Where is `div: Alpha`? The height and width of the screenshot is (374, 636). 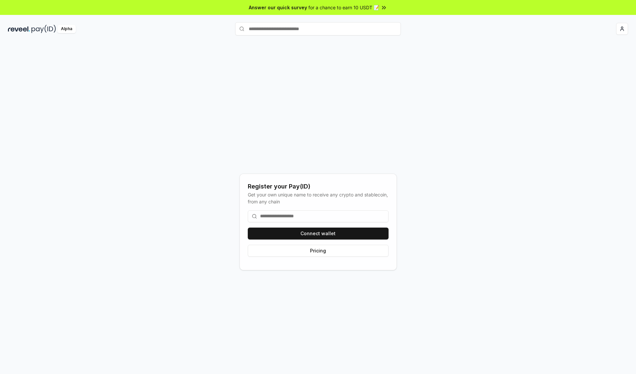
div: Alpha is located at coordinates (67, 29).